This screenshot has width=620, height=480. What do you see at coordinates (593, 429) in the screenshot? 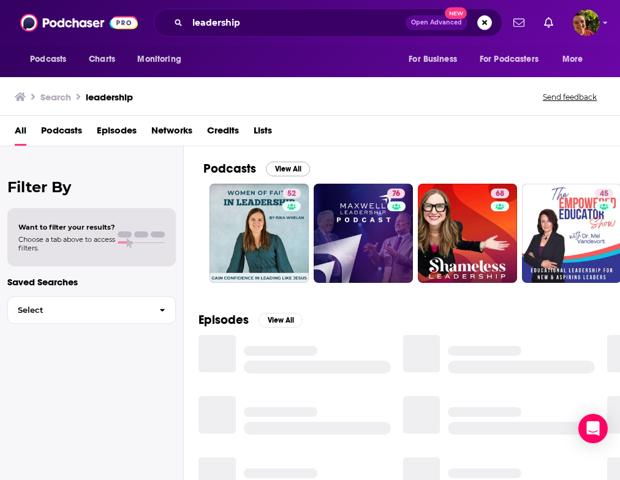
I see `div: Open Intercom Messenger` at bounding box center [593, 429].